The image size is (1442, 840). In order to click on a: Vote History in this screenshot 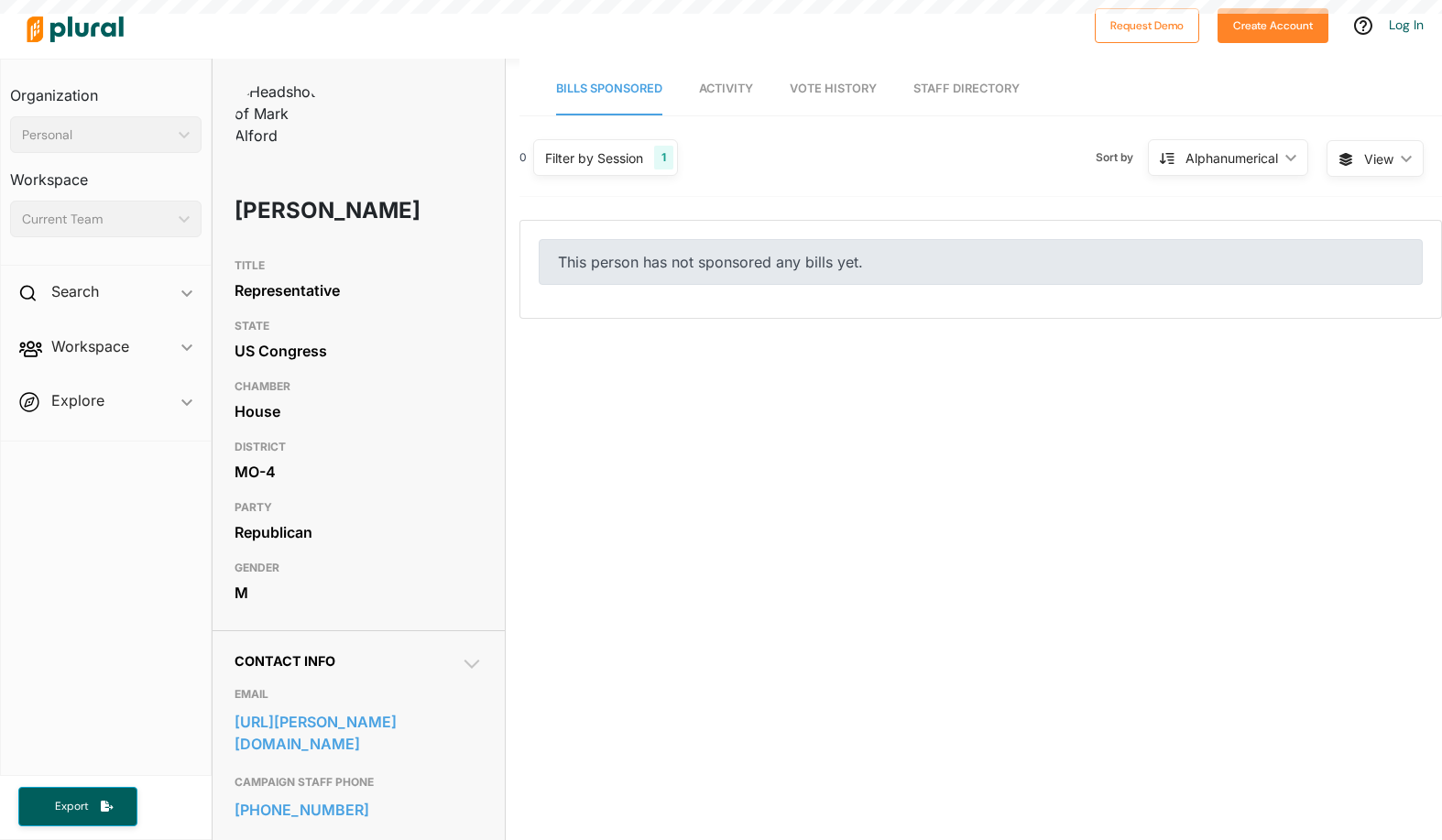, I will do `click(833, 89)`.